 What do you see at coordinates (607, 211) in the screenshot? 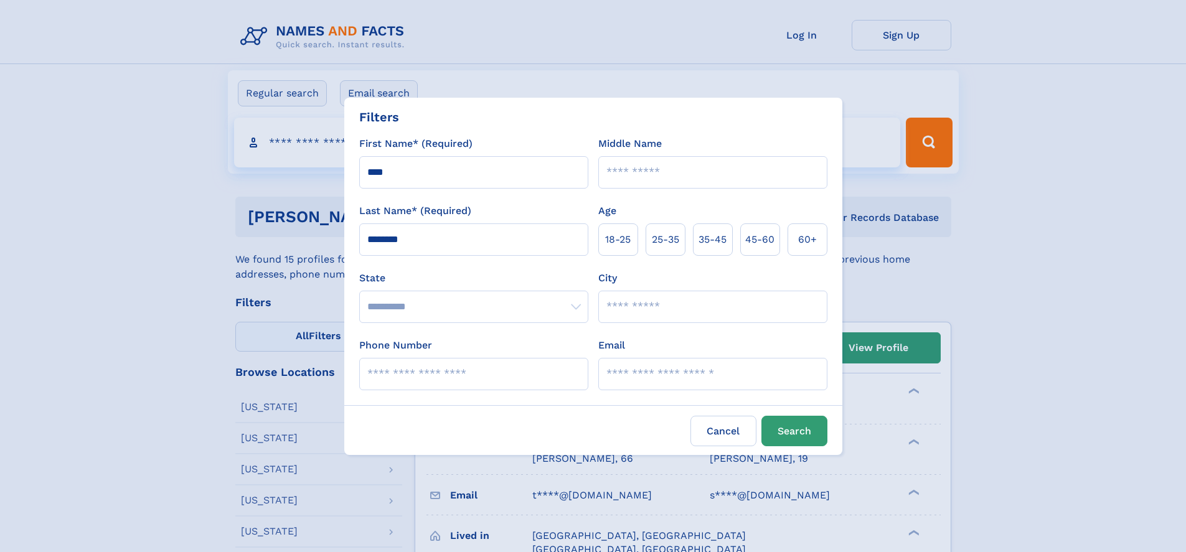
I see `label: Age` at bounding box center [607, 211].